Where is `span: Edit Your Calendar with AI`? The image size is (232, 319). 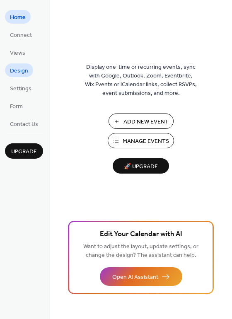 span: Edit Your Calendar with AI is located at coordinates (141, 235).